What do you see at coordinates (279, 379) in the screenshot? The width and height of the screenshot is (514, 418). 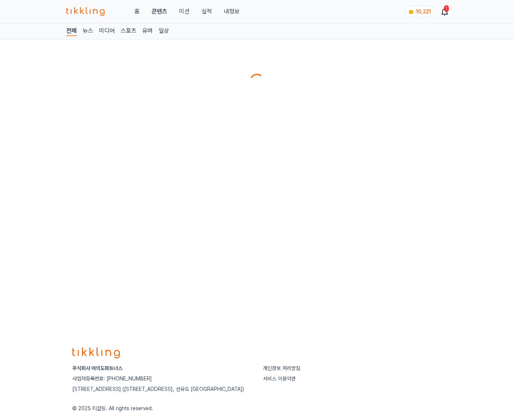 I see `a: 서비스 이용약관` at bounding box center [279, 379].